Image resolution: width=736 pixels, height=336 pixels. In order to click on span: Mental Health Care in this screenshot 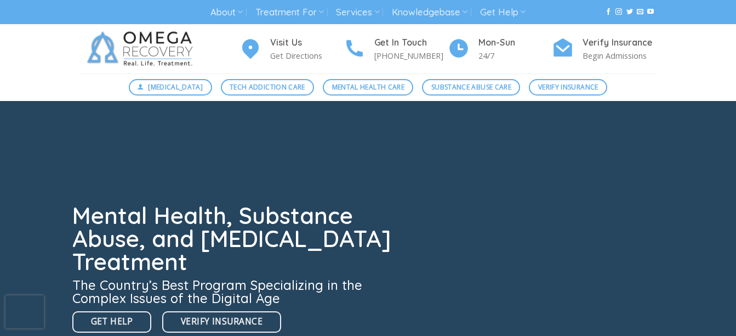, I will do `click(368, 87)`.